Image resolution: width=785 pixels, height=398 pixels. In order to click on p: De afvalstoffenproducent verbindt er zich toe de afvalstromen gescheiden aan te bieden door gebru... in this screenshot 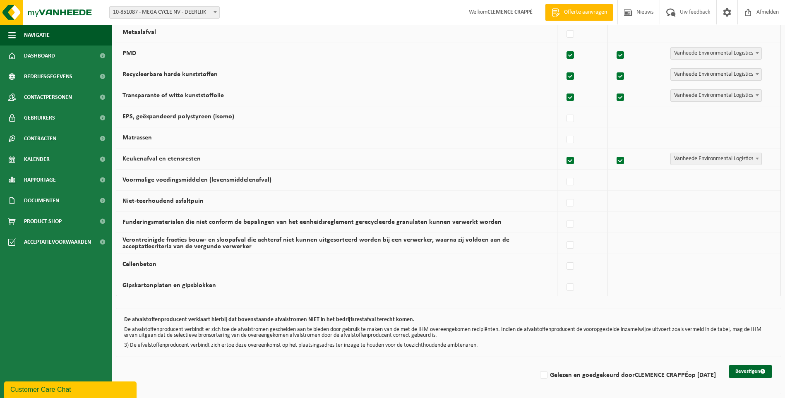, I will do `click(448, 333)`.